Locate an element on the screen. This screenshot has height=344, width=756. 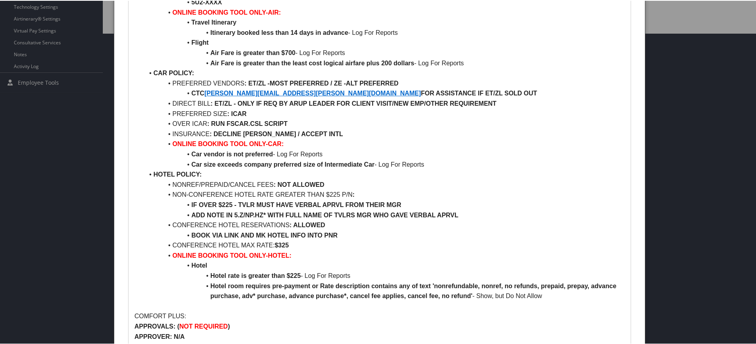
strong: FOR ASSISTANCE IF ET/ZL SOLD OUT is located at coordinates (479, 92).